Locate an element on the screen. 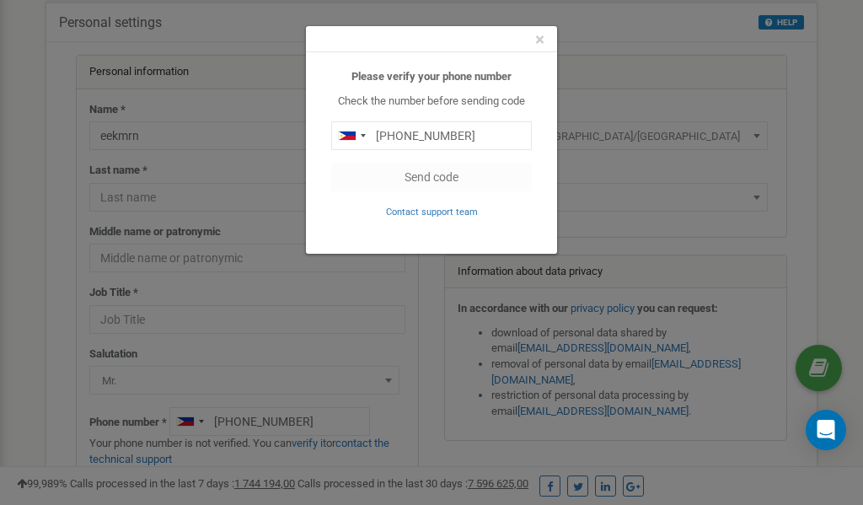  button: Send code is located at coordinates (431, 177).